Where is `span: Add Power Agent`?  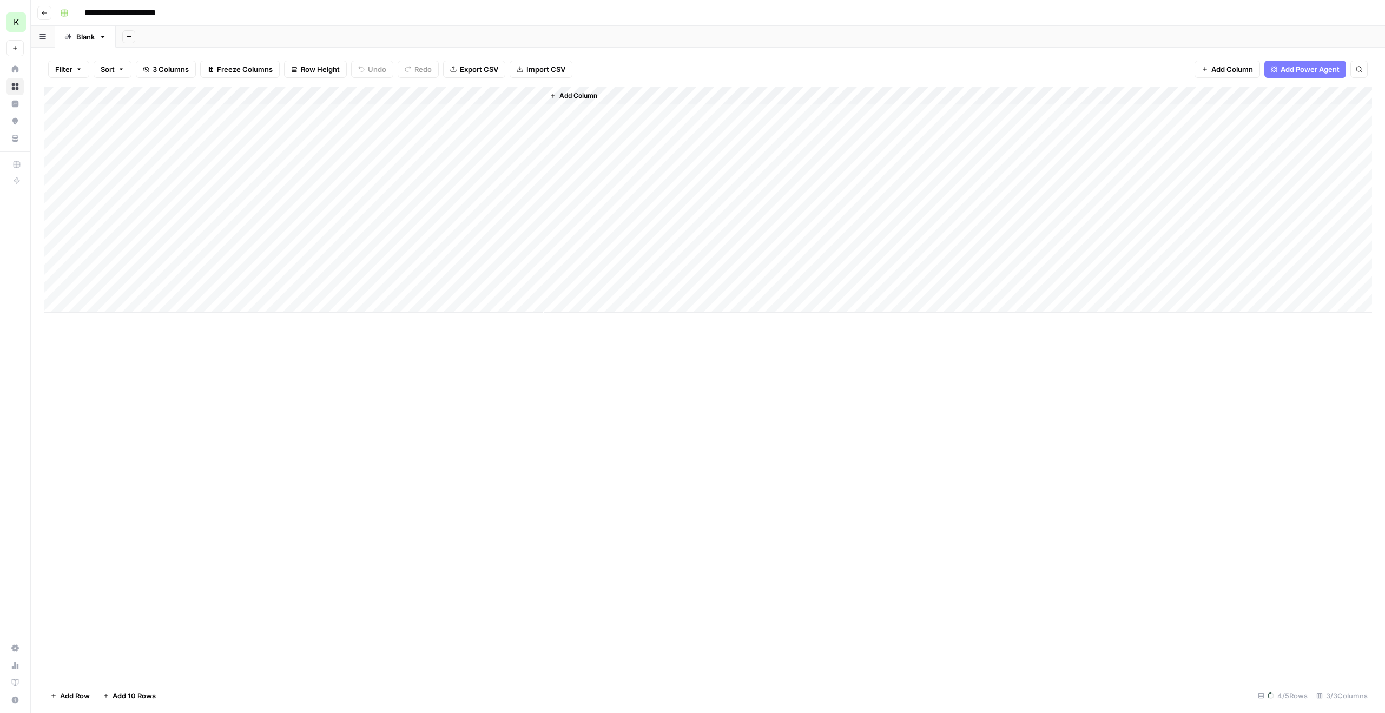 span: Add Power Agent is located at coordinates (1310, 69).